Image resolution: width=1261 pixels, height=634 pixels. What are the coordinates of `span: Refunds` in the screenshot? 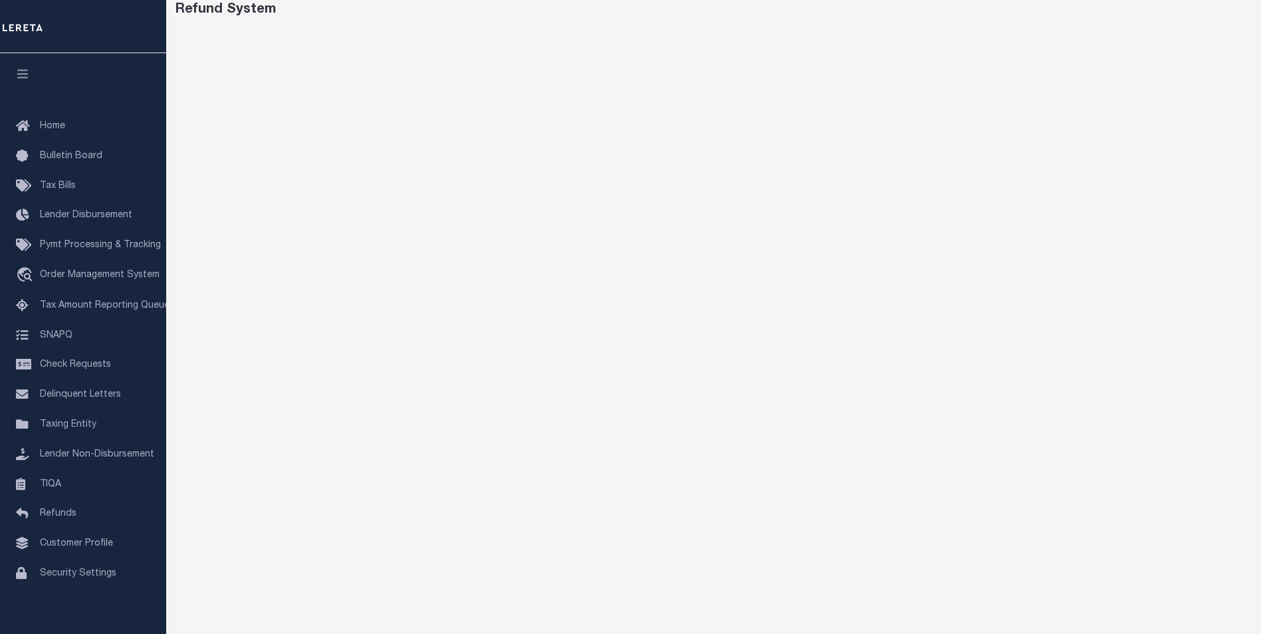 It's located at (58, 514).